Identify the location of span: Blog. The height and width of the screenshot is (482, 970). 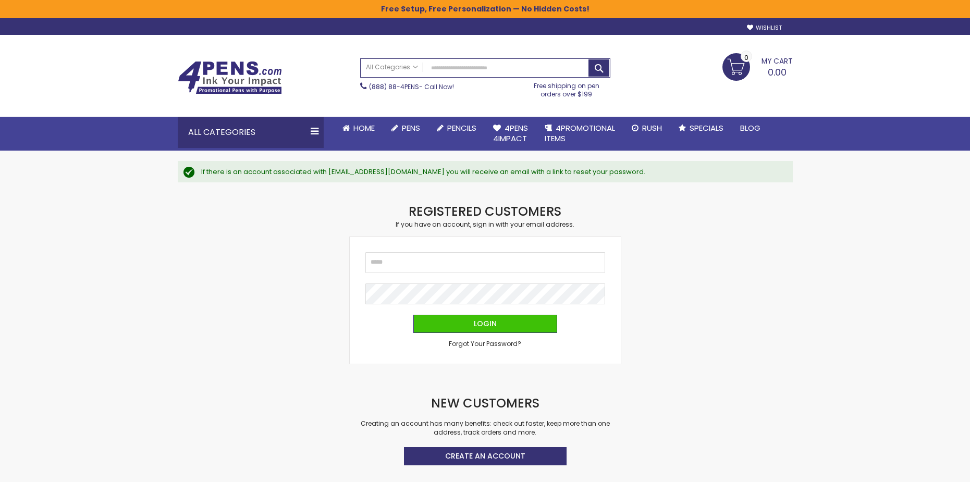
(750, 128).